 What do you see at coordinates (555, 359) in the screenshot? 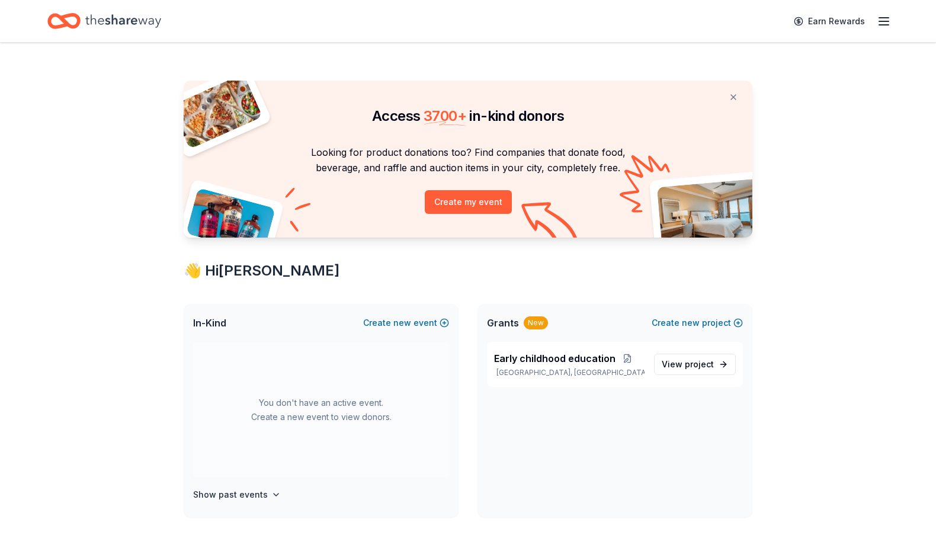
I see `span: Early childhood education` at bounding box center [555, 359].